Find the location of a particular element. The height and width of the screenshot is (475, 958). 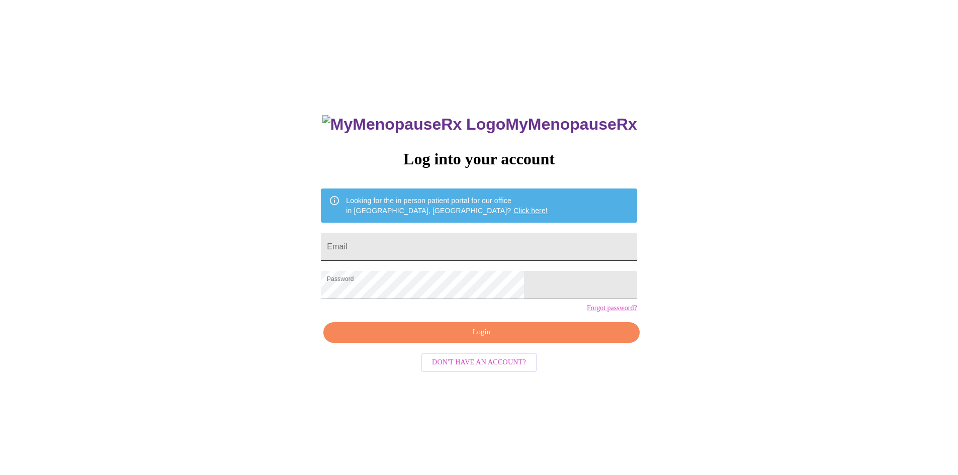

button: Login is located at coordinates (481, 333).